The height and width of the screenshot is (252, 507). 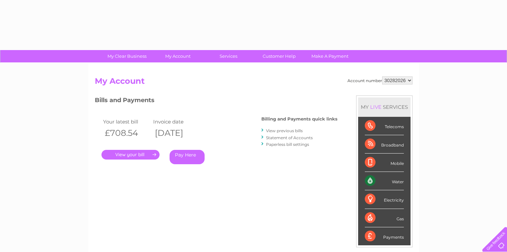 I want to click on a: Statement of Accounts, so click(x=289, y=137).